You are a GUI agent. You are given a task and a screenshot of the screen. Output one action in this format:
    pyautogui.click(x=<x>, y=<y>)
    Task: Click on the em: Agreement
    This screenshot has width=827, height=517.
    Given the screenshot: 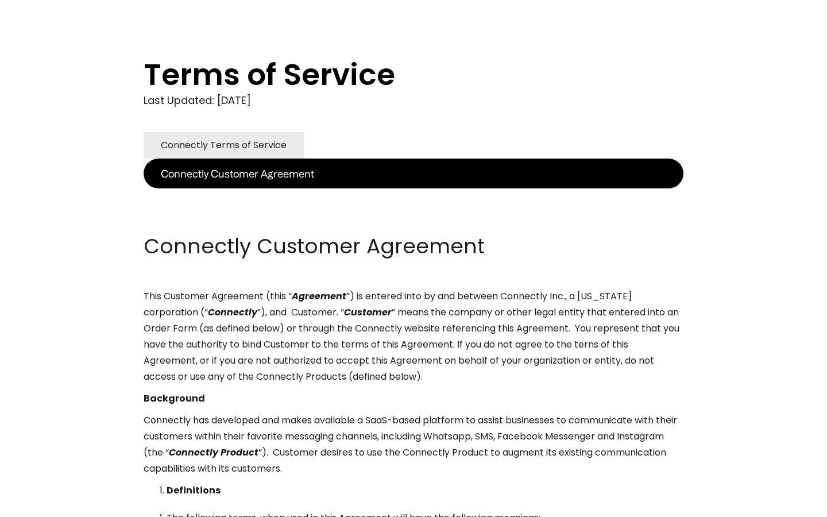 What is the action you would take?
    pyautogui.click(x=319, y=296)
    